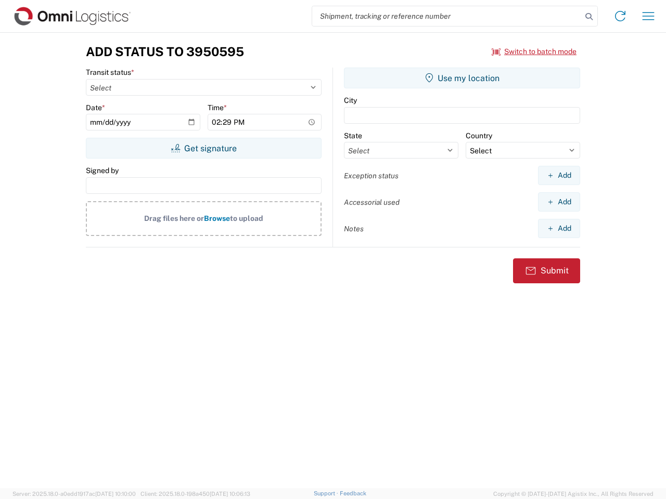 The height and width of the screenshot is (499, 666). I want to click on span: Client: 2025.18.0-198a450, so click(195, 494).